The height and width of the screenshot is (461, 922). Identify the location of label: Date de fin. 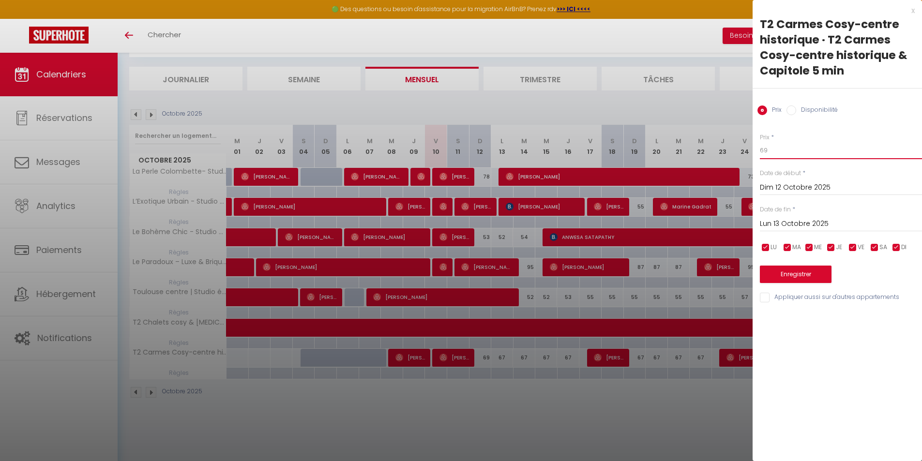
(775, 209).